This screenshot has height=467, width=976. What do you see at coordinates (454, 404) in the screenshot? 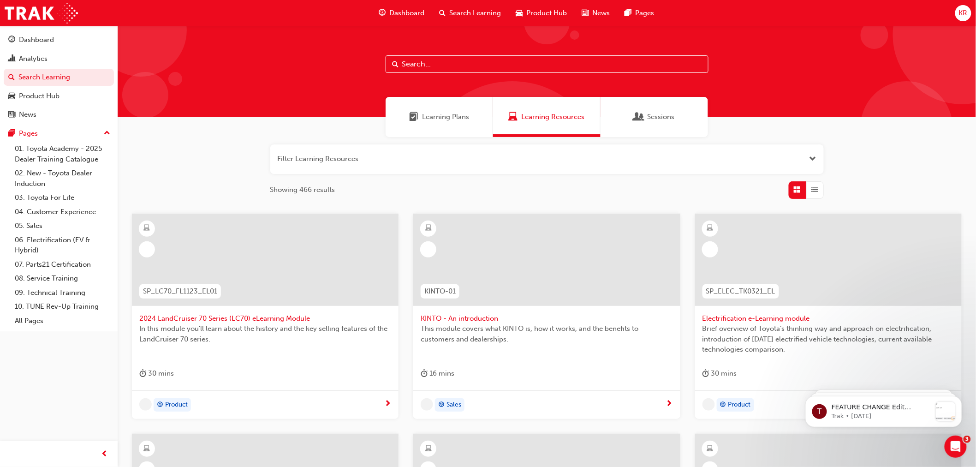
I see `span: Sales` at bounding box center [454, 404].